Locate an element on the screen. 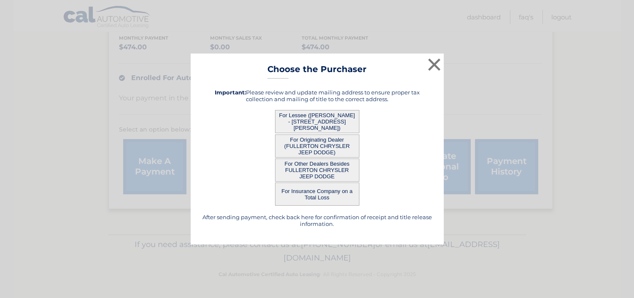  h5: Please review and update mailing address to ensure proper tax collection and mailing of title to ... is located at coordinates (317, 96).